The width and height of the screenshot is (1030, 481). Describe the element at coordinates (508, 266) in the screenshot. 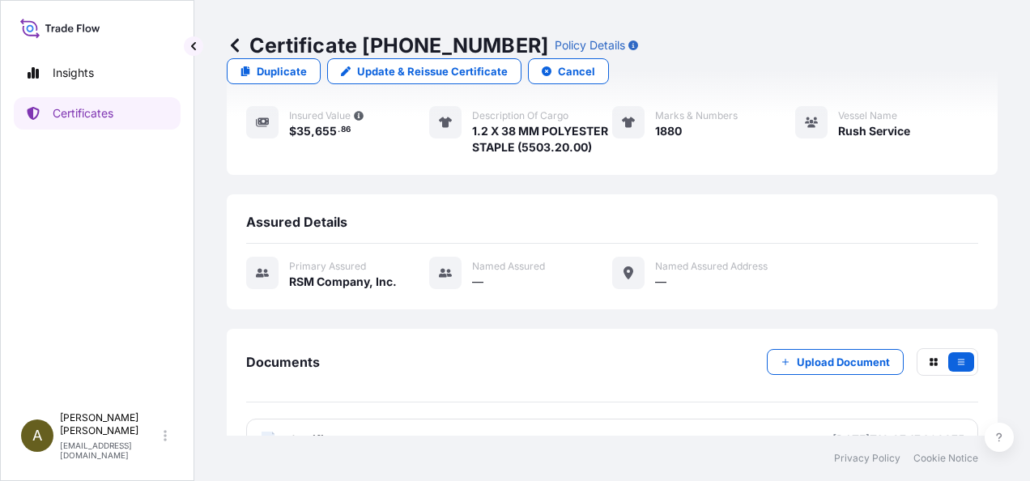

I see `span: Named Assured` at that location.